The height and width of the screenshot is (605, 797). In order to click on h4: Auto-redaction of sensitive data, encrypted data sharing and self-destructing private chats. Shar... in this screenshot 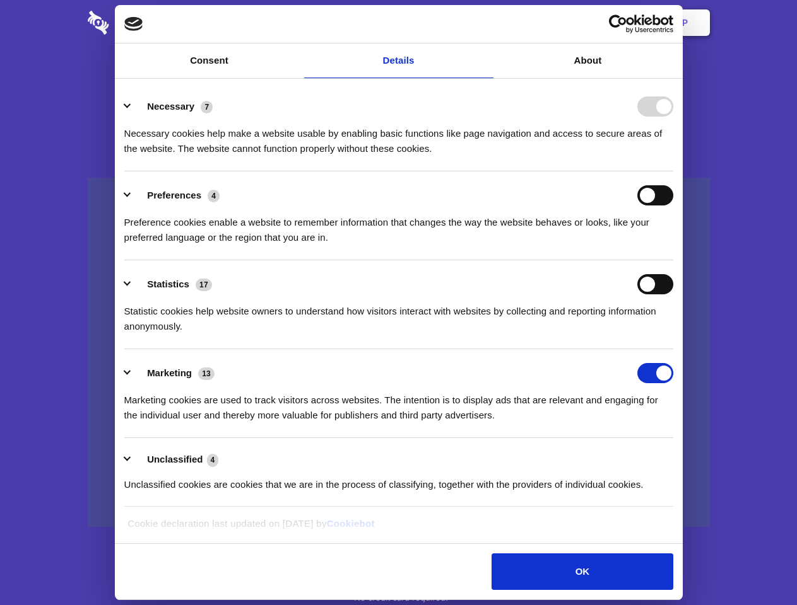, I will do `click(399, 136)`.